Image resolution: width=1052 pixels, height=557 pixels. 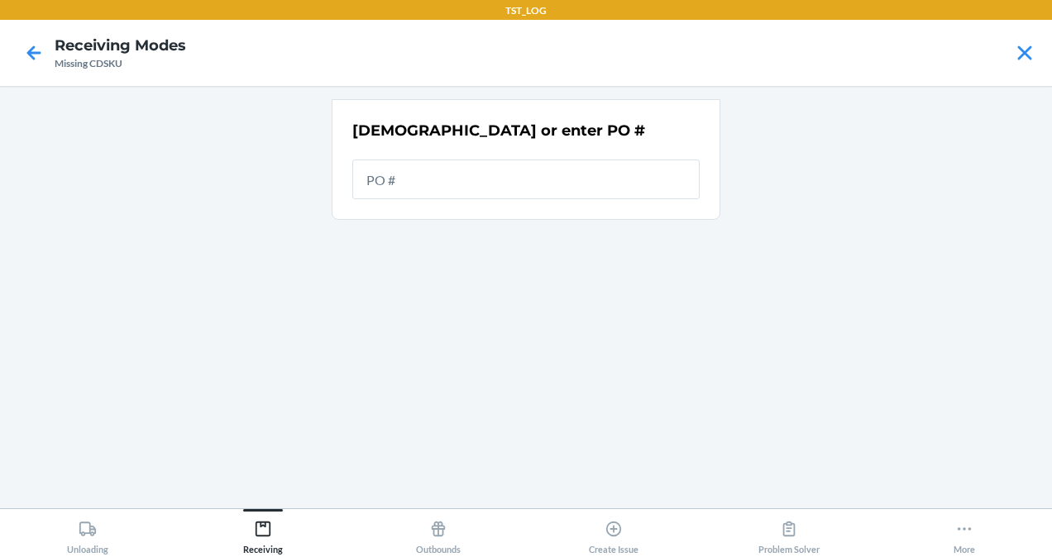 I want to click on button: Create Issue, so click(x=613, y=532).